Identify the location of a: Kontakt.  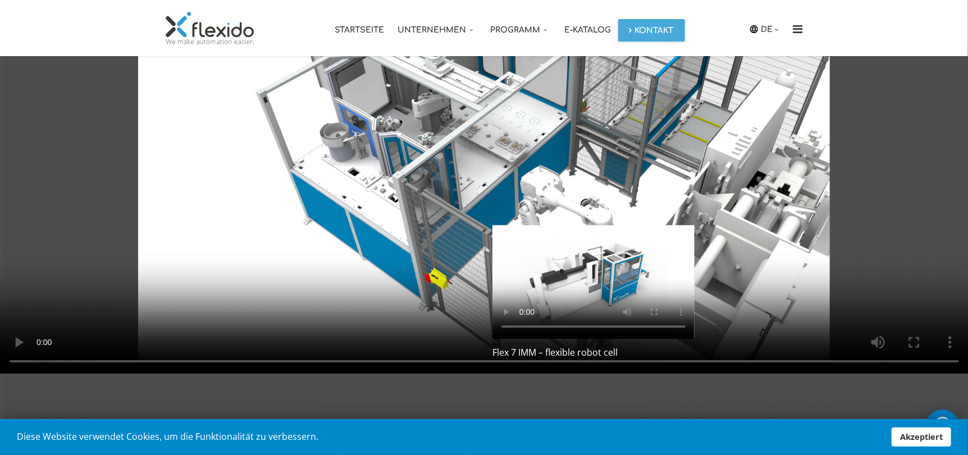
(651, 30).